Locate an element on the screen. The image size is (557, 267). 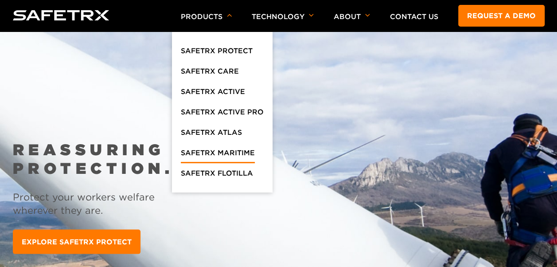
img: logo SafeTrx is located at coordinates (61, 15).